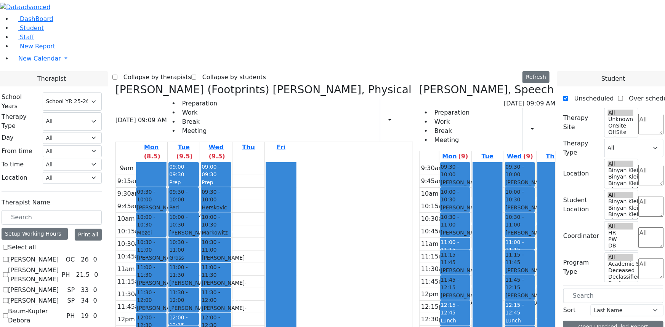 The image size is (665, 327). What do you see at coordinates (620, 139) in the screenshot?
I see `option: WP` at bounding box center [620, 139].